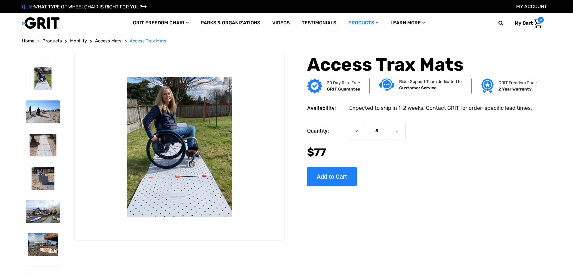  I want to click on a: Access Mats, so click(108, 41).